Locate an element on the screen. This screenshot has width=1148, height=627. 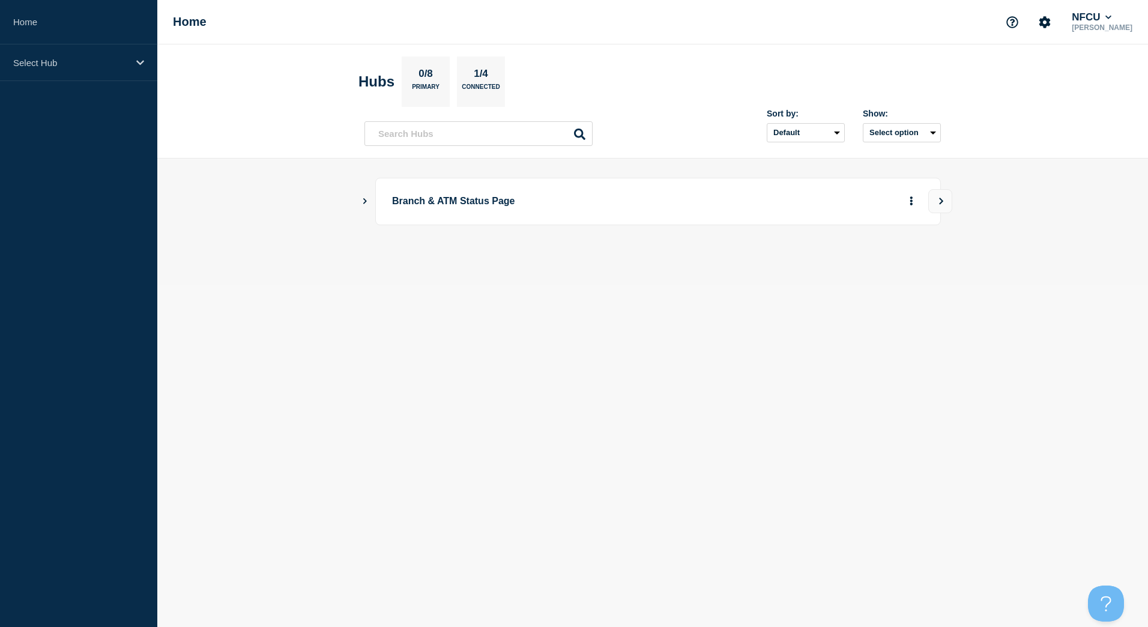
p: 1/4 is located at coordinates (481, 76).